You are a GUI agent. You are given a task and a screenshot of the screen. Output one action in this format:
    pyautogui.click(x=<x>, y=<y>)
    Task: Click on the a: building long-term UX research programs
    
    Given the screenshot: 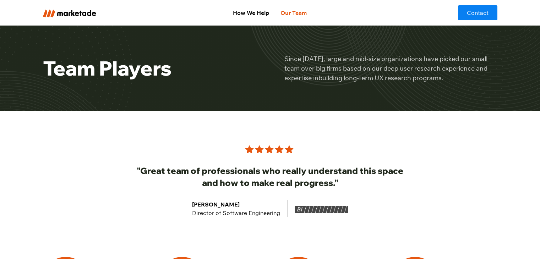 What is the action you would take?
    pyautogui.click(x=380, y=78)
    